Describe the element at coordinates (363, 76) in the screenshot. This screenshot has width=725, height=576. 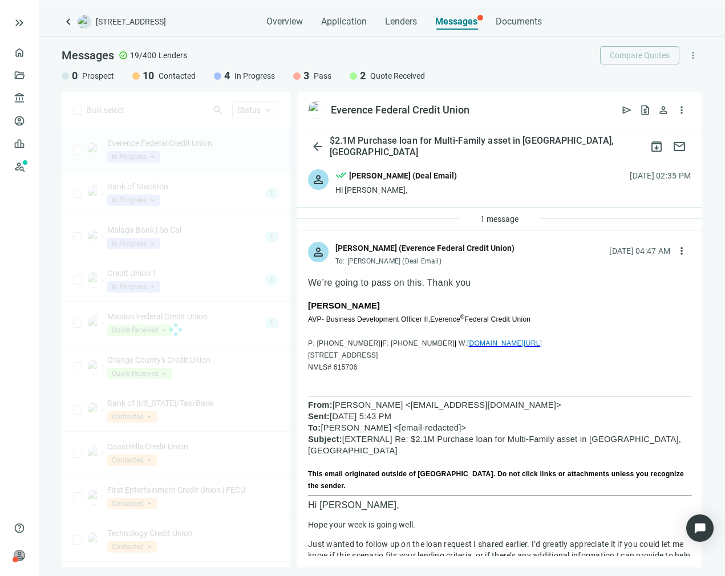
I see `span: 2` at that location.